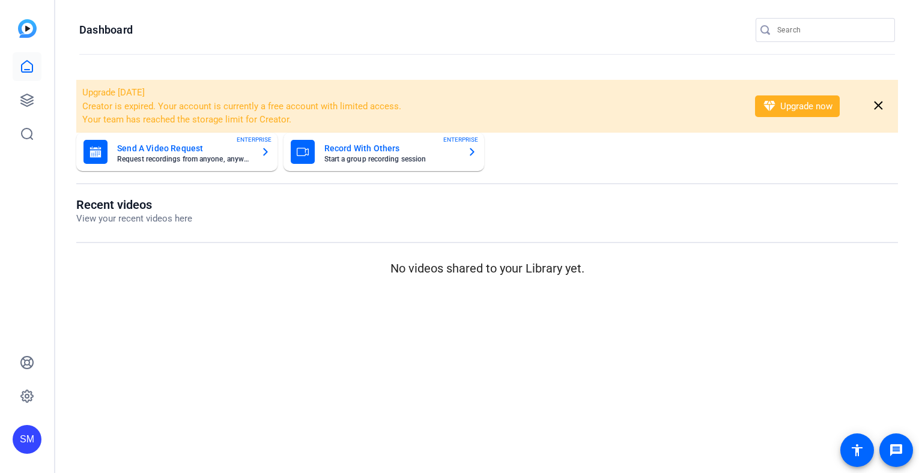  What do you see at coordinates (411, 119) in the screenshot?
I see `li: Your team has reached the storage limit for Creator.` at bounding box center [411, 119].